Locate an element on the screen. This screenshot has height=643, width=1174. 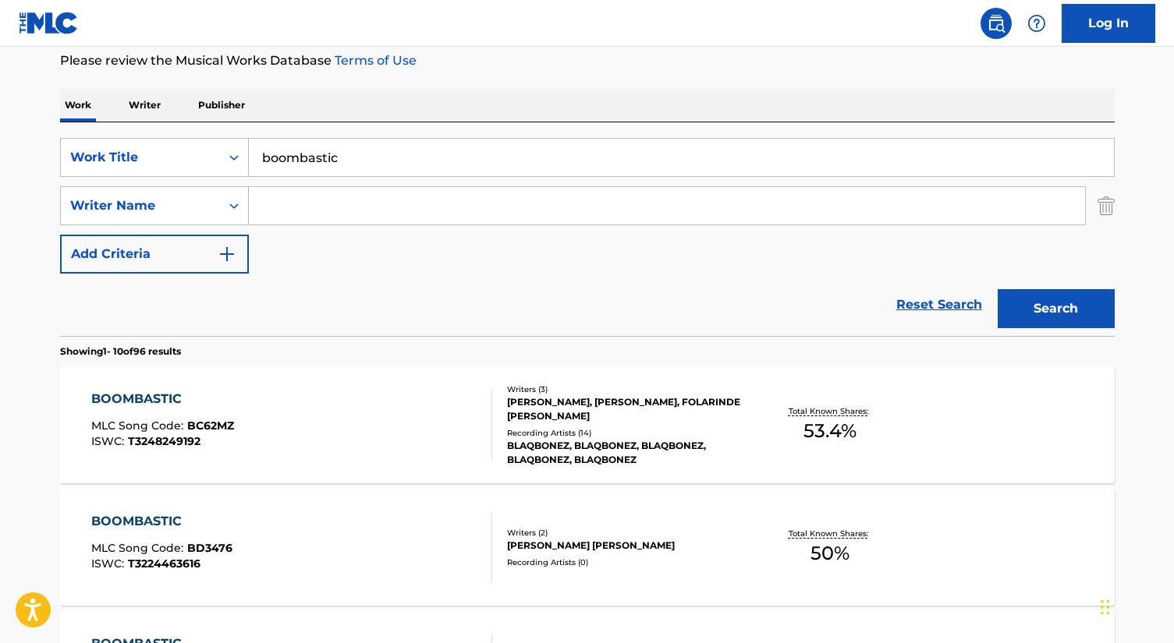
a: Public Search is located at coordinates (996, 23).